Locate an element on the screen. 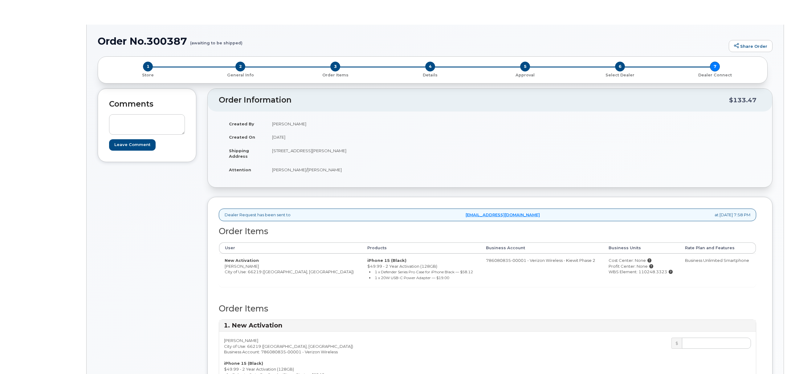  a: 4 Details is located at coordinates (430, 75).